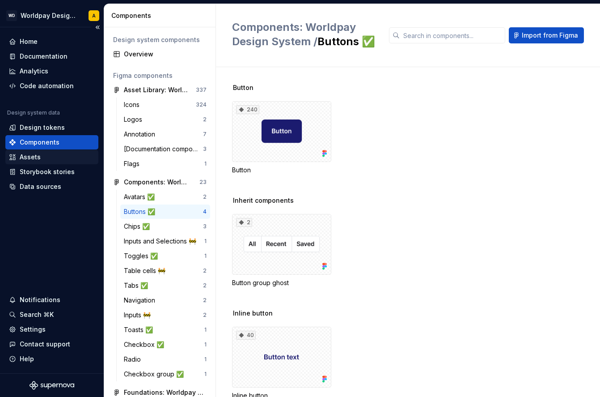  I want to click on a: Checkbox ✅1, so click(165, 344).